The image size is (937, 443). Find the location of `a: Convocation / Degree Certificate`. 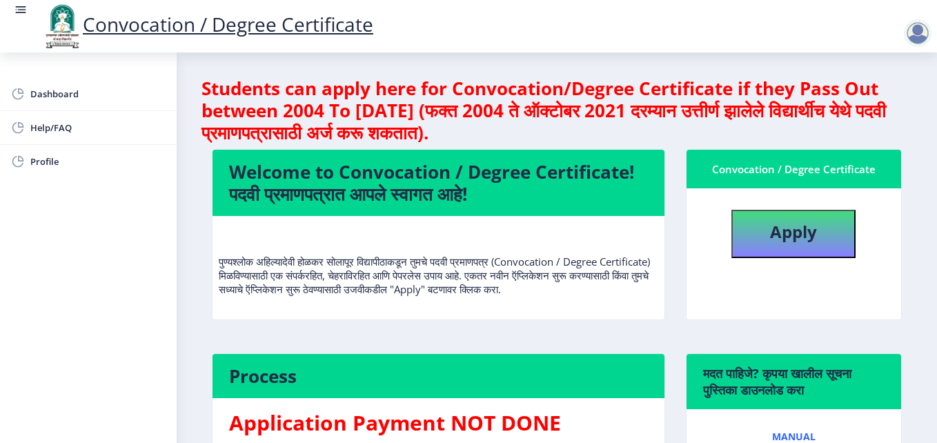

a: Convocation / Degree Certificate is located at coordinates (207, 24).